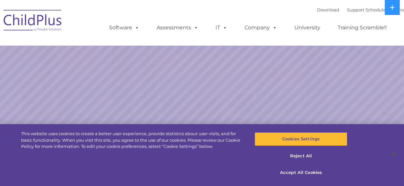 Image resolution: width=404 pixels, height=186 pixels. What do you see at coordinates (177, 28) in the screenshot?
I see `a: Assessments` at bounding box center [177, 28].